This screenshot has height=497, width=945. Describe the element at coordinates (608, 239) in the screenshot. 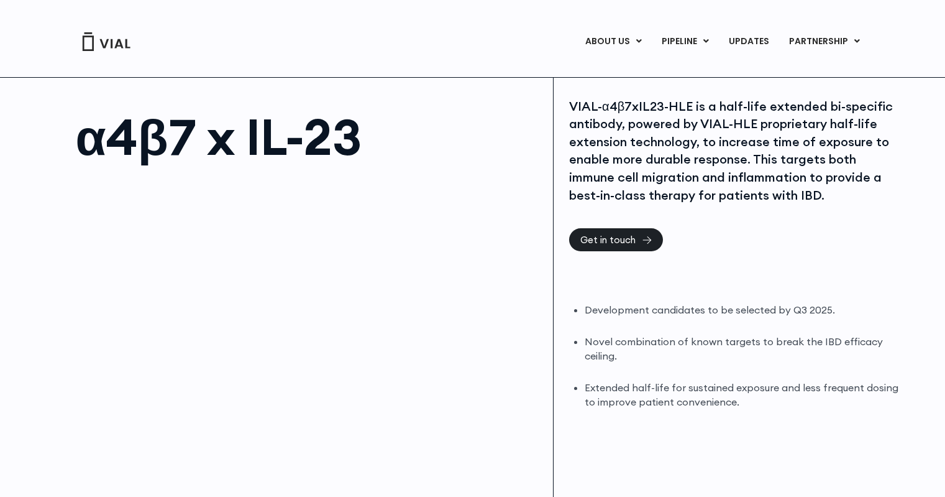

I see `span: Get in touch` at that location.